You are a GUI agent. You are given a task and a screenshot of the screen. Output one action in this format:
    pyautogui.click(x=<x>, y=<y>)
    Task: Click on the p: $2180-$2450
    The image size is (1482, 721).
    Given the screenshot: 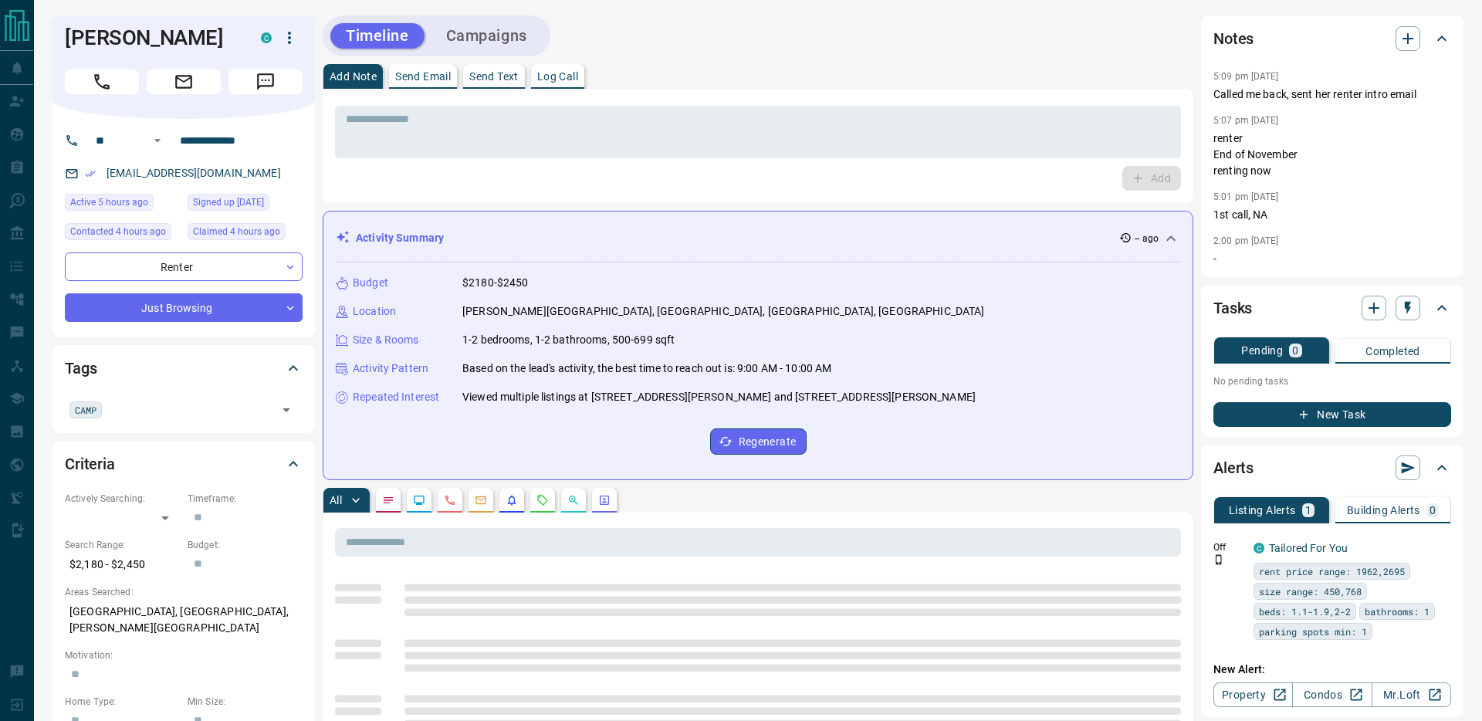 What is the action you would take?
    pyautogui.click(x=495, y=282)
    